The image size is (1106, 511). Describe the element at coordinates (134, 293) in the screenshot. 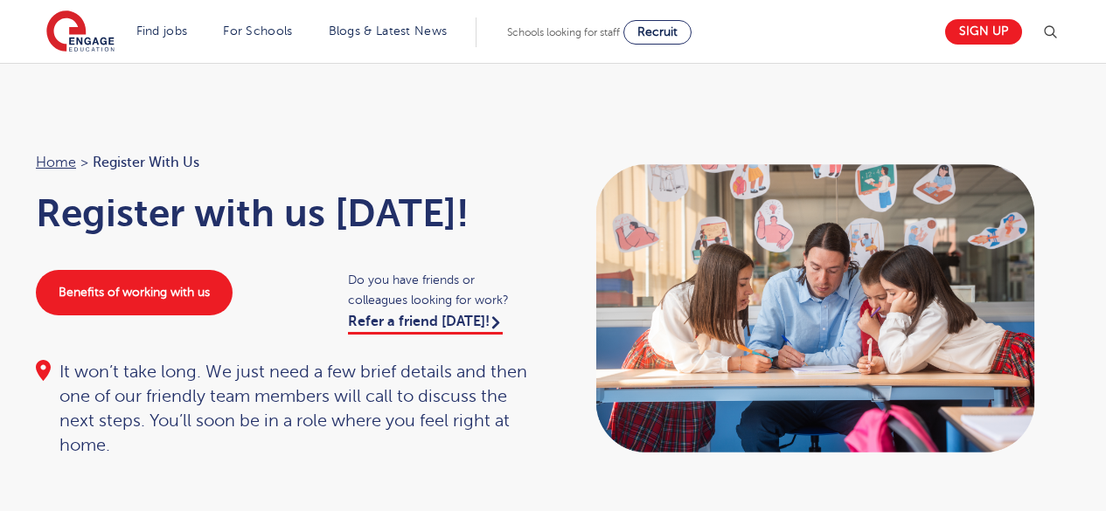

I see `a: Benefits of working with us` at that location.